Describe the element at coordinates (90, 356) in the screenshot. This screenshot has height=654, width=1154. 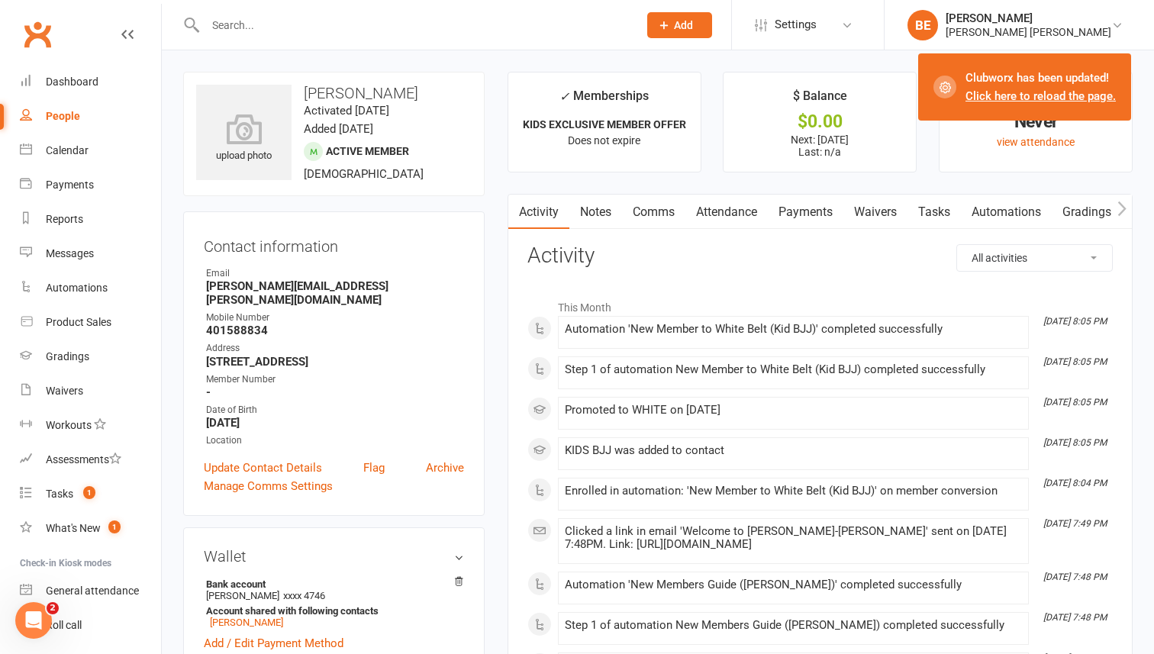
I see `a: Gradings` at that location.